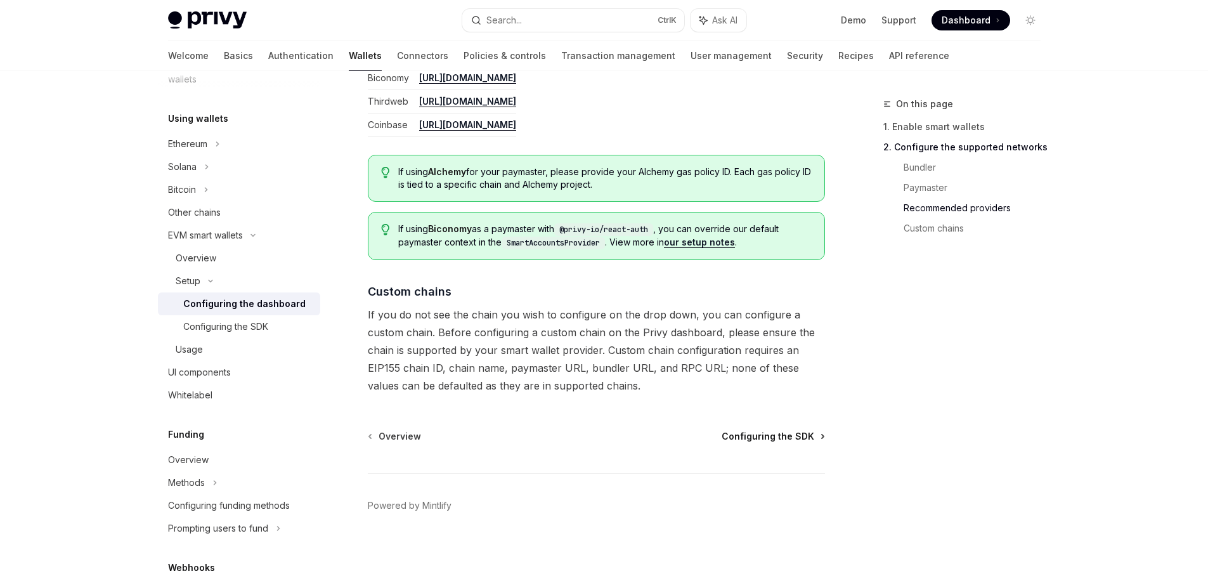 This screenshot has width=1208, height=583. I want to click on a: Welcome, so click(188, 56).